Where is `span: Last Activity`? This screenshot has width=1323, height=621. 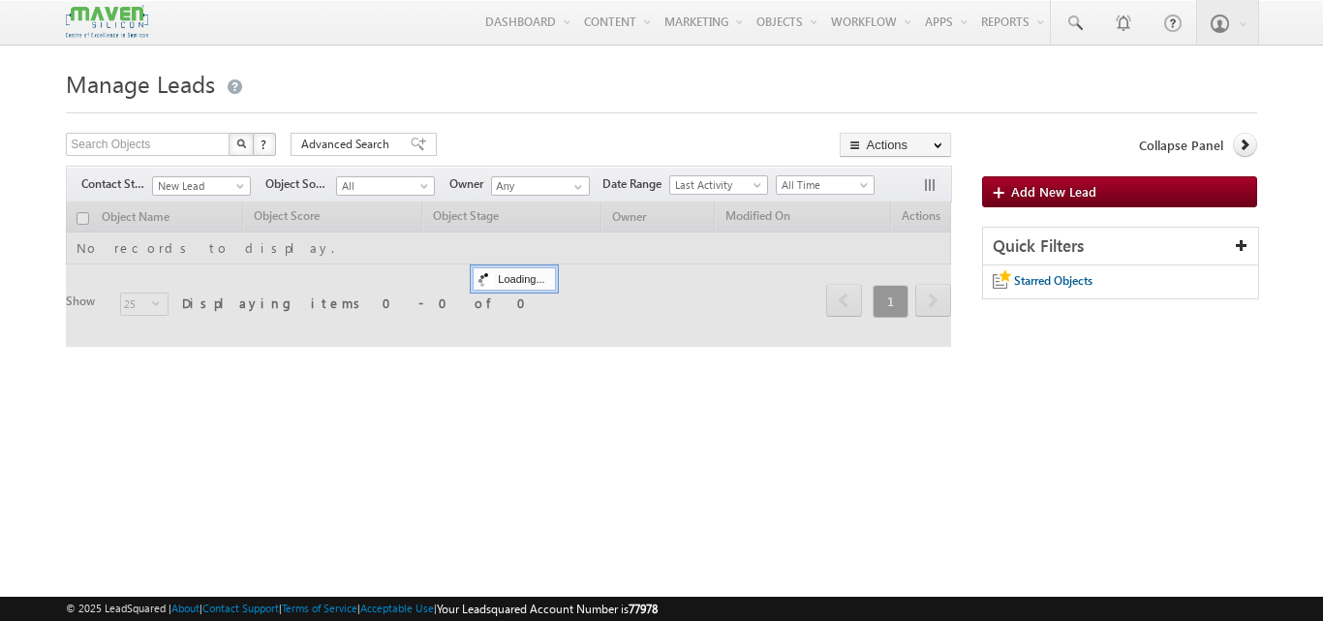
span: Last Activity is located at coordinates (716, 185).